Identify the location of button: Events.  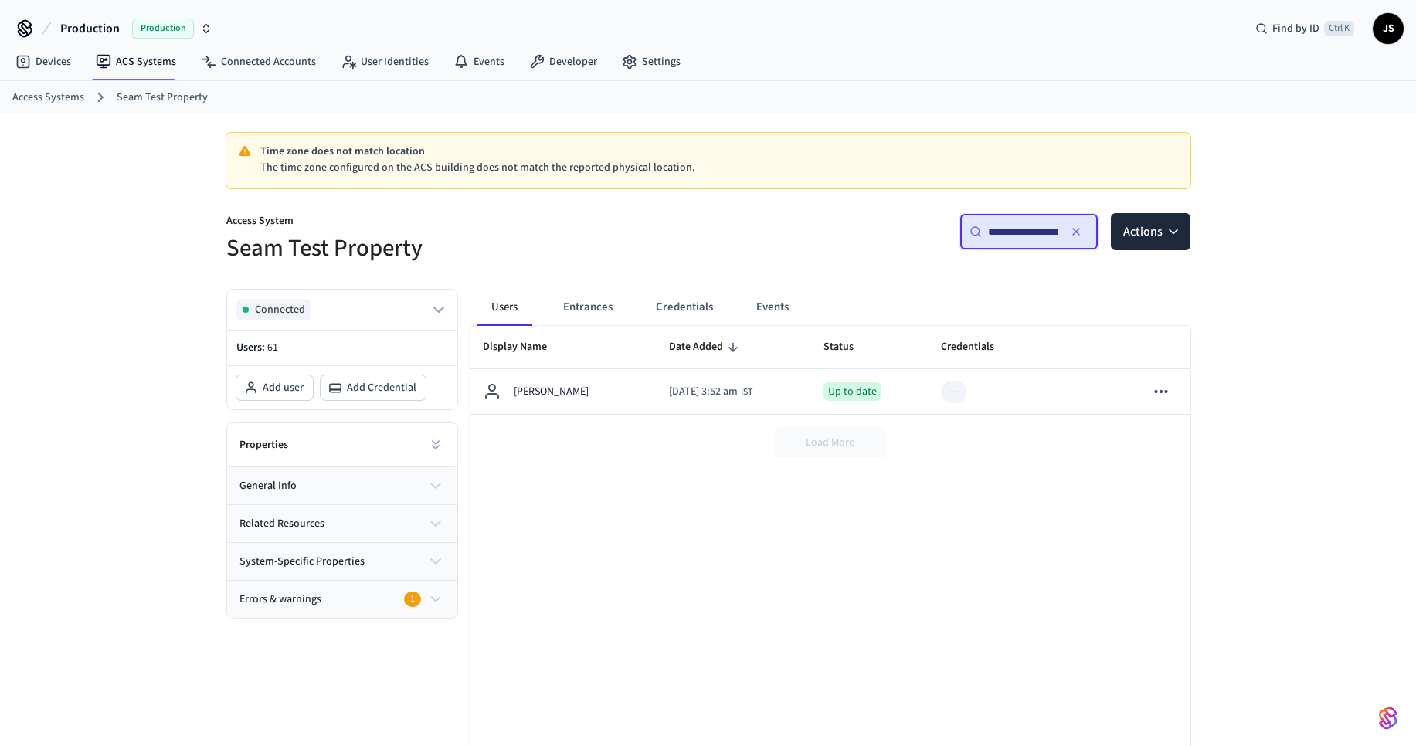
(772, 307).